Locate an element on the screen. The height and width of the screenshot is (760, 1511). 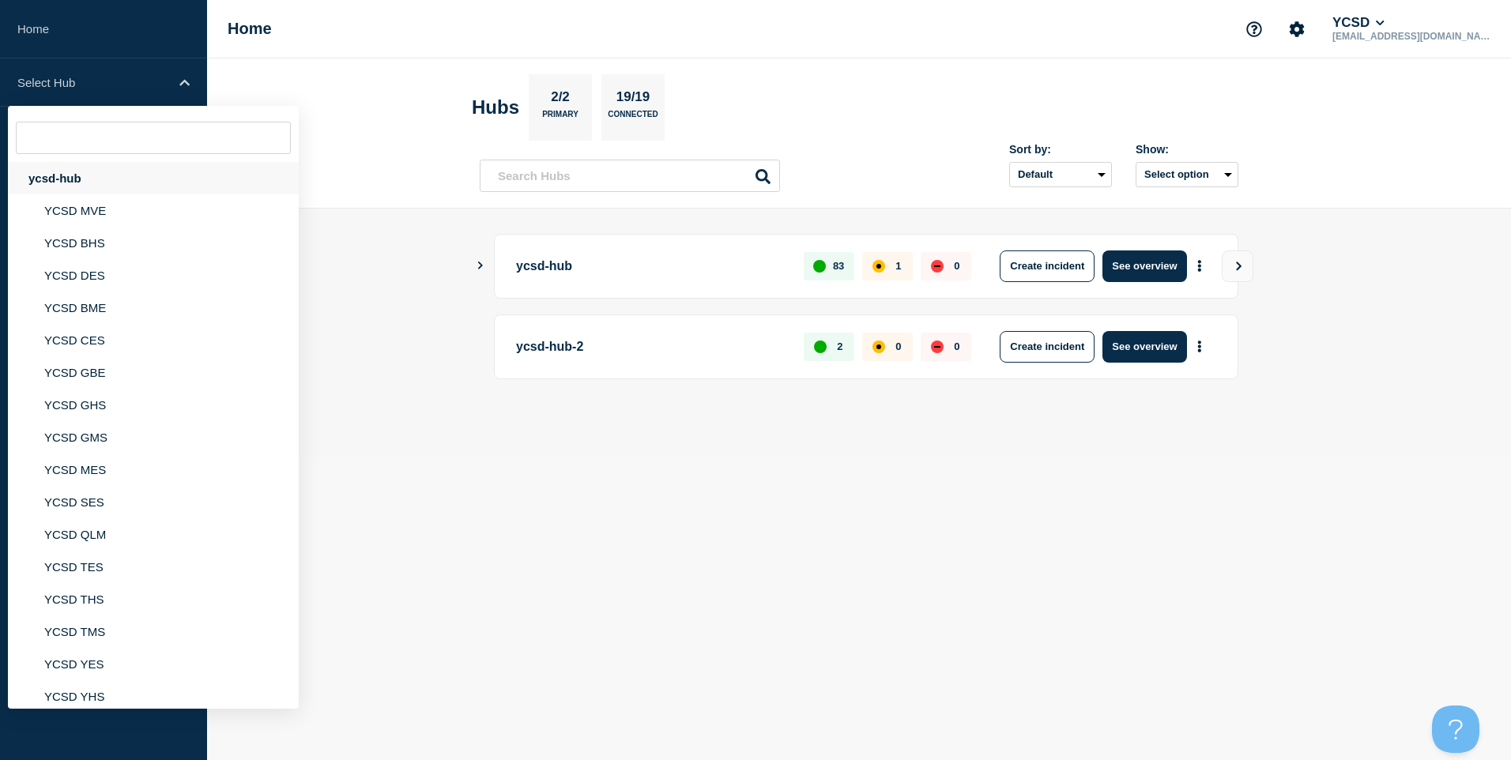
p: ycsd-hub is located at coordinates (650, 266).